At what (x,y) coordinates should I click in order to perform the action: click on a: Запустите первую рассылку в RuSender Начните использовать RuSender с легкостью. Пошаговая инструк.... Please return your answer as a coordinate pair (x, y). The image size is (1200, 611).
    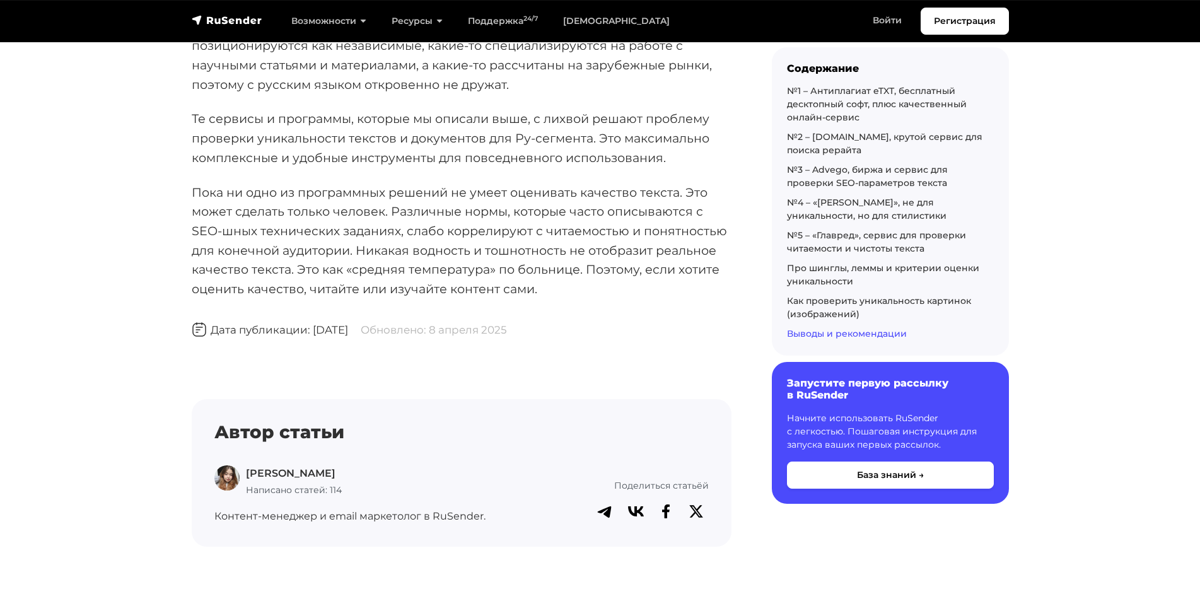
    Looking at the image, I should click on (891, 433).